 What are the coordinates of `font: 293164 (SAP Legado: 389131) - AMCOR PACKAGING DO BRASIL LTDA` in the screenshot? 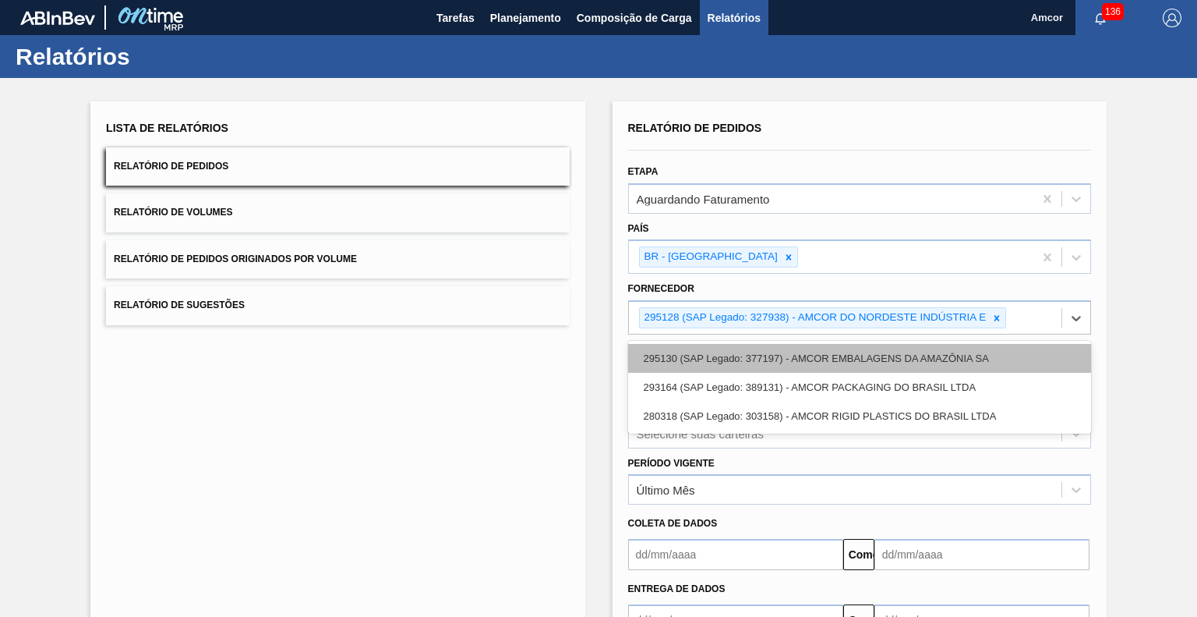 It's located at (810, 387).